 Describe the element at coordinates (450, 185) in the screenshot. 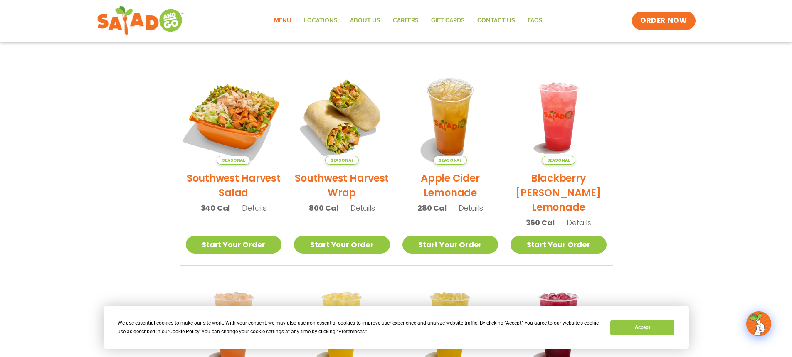

I see `h2: Apple Cider Lemonade` at that location.